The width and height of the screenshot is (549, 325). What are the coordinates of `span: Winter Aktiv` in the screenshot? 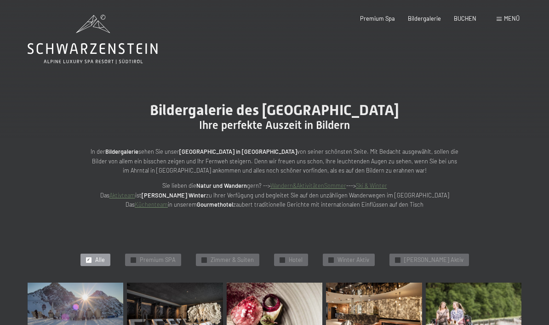 It's located at (353, 260).